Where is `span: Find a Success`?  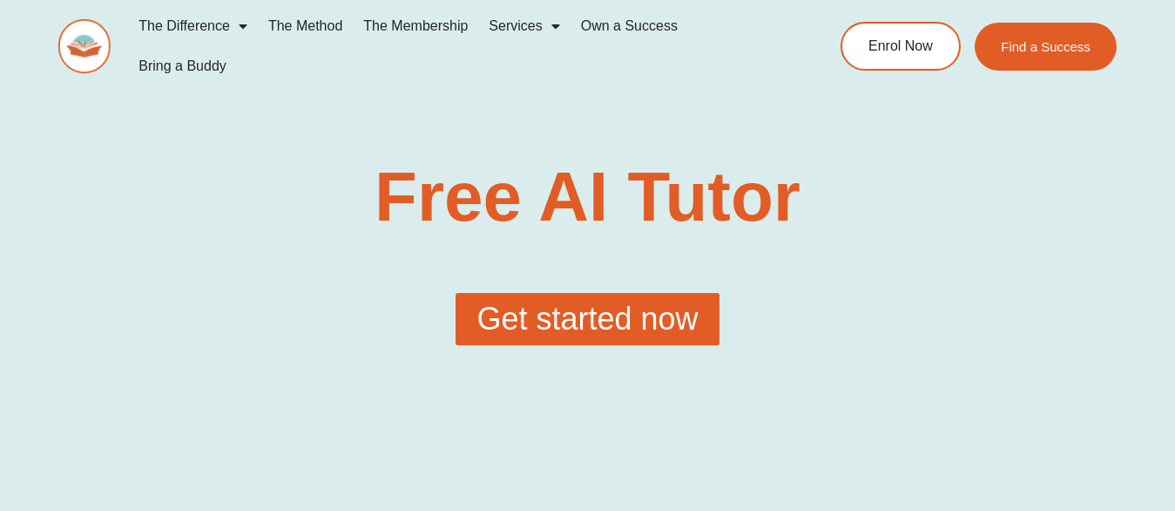
span: Find a Success is located at coordinates (1046, 46).